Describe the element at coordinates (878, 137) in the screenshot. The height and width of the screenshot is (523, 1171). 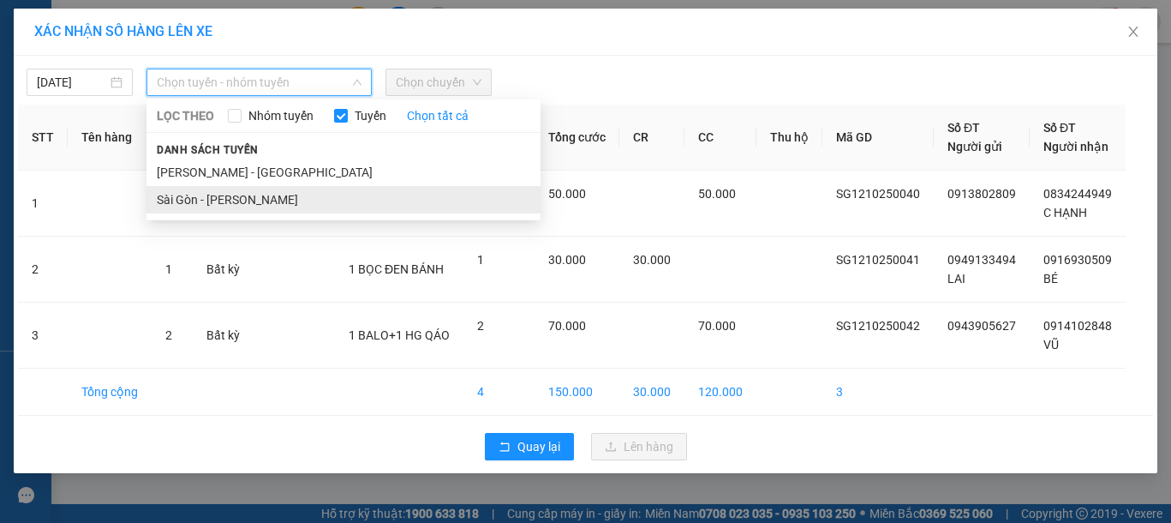
I see `th: Mã GD` at that location.